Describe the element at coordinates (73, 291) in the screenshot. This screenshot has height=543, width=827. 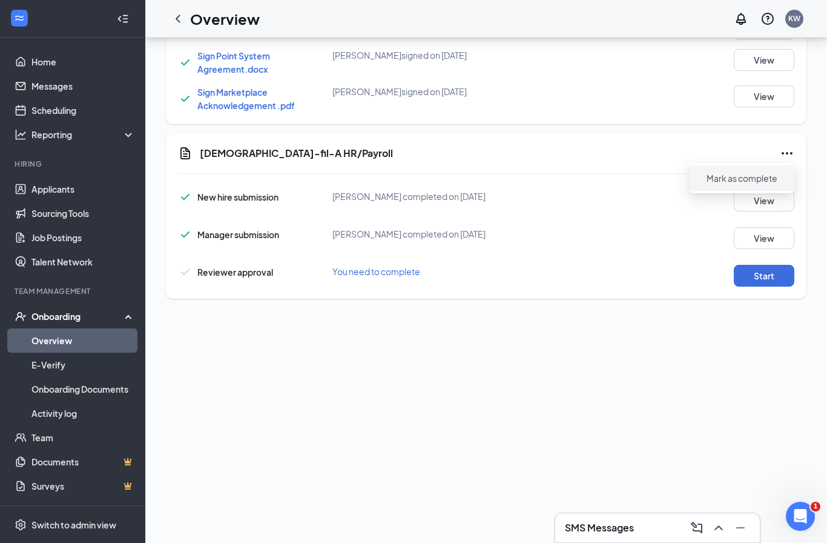
I see `div: Team Management` at that location.